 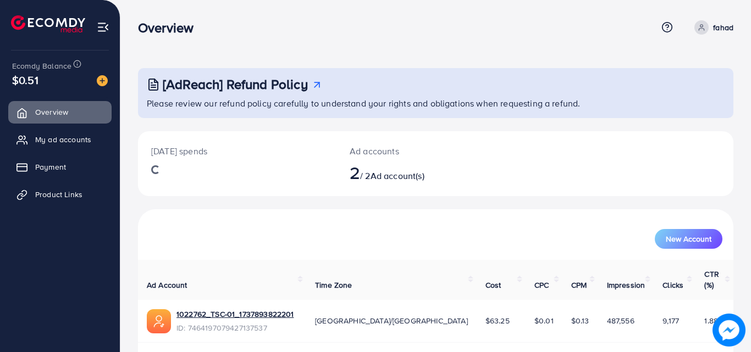 What do you see at coordinates (235, 84) in the screenshot?
I see `h3: [AdReach] Refund Policy` at bounding box center [235, 84].